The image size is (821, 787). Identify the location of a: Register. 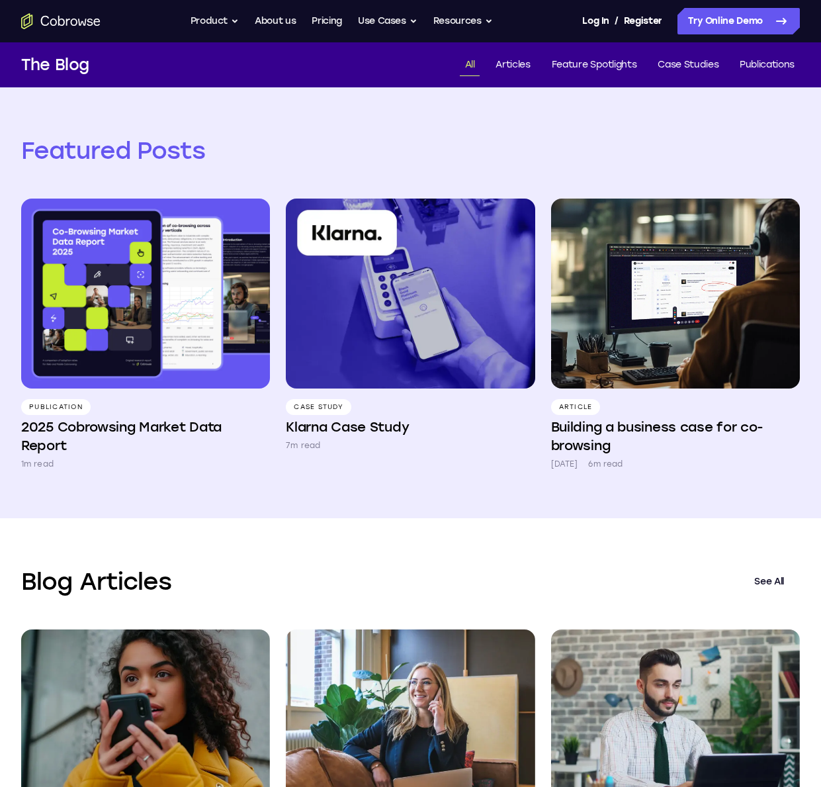
(643, 21).